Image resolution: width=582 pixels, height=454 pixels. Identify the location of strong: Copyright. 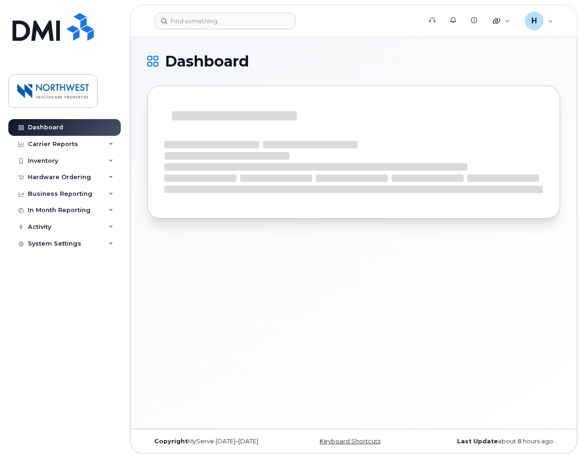
(171, 441).